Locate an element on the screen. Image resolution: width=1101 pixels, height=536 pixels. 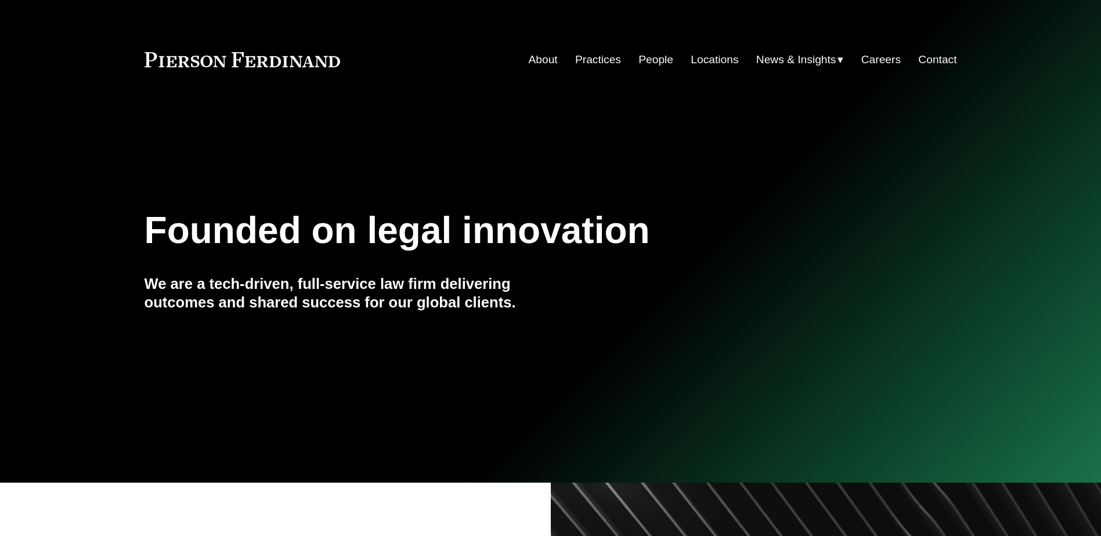
span: News & Insights is located at coordinates (796, 60).